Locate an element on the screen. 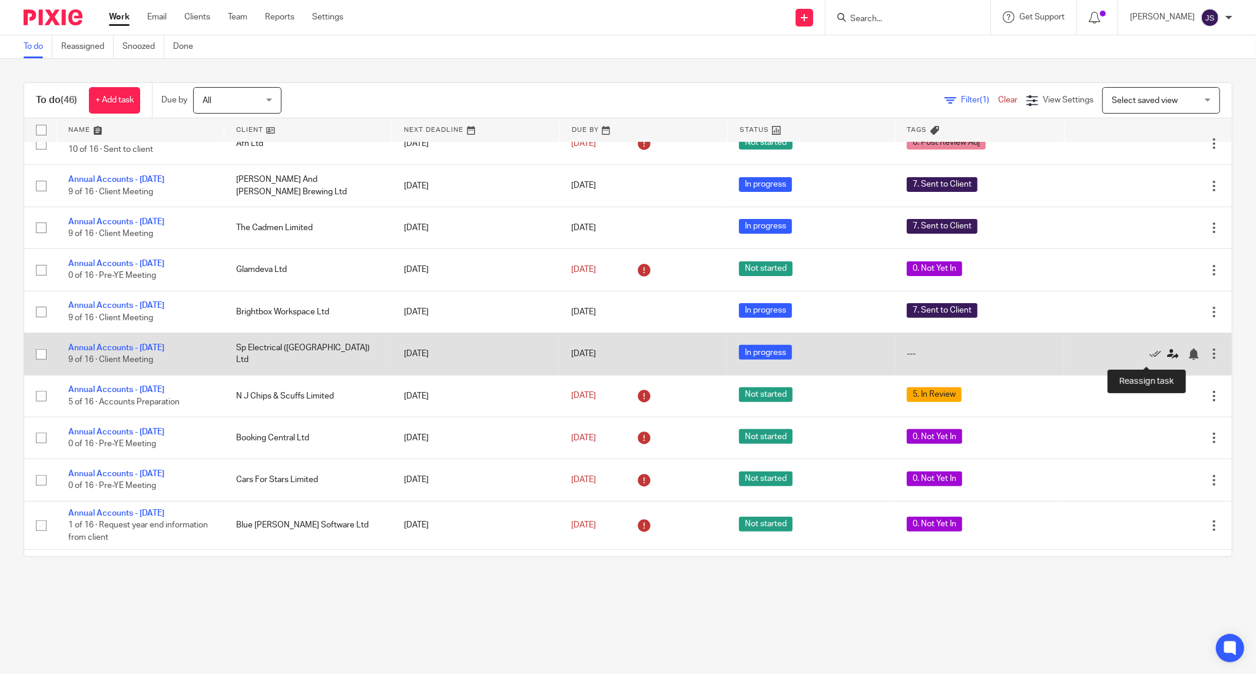 The height and width of the screenshot is (674, 1256). span: All is located at coordinates (207, 101).